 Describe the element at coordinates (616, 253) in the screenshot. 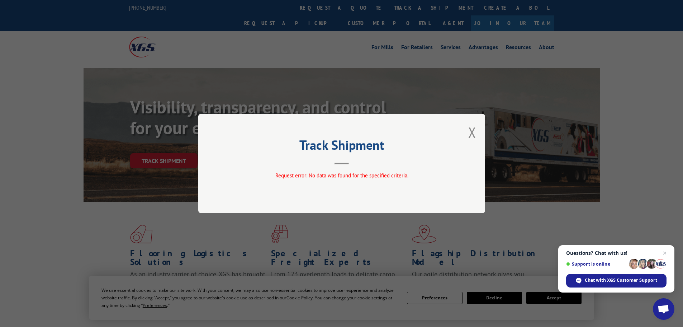

I see `span: Questions? Chat with us!` at that location.